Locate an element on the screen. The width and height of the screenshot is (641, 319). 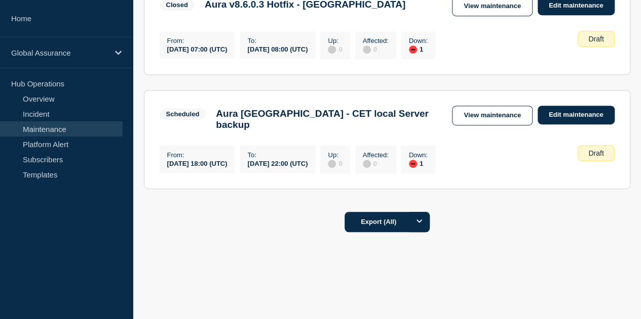
button: Export (All) is located at coordinates (387, 222).